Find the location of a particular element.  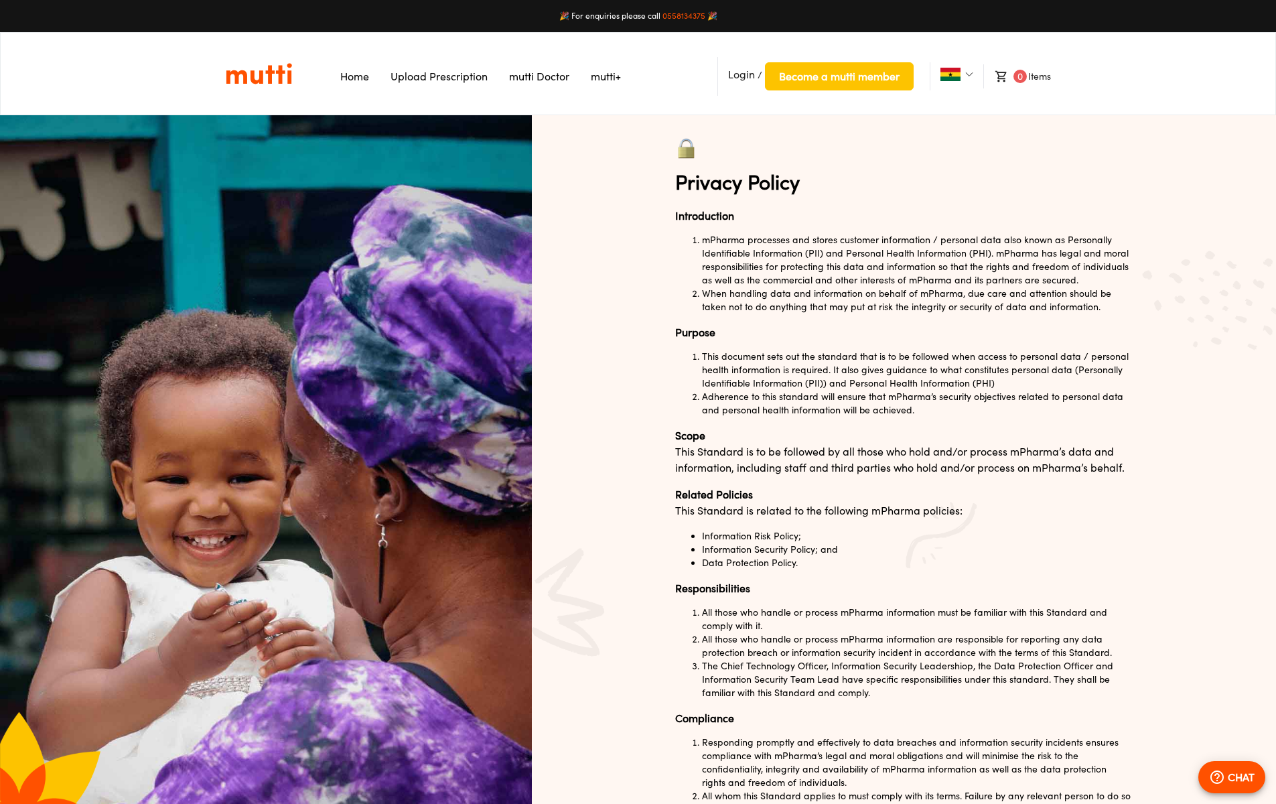

li: Information Security Policy; and is located at coordinates (917, 549).